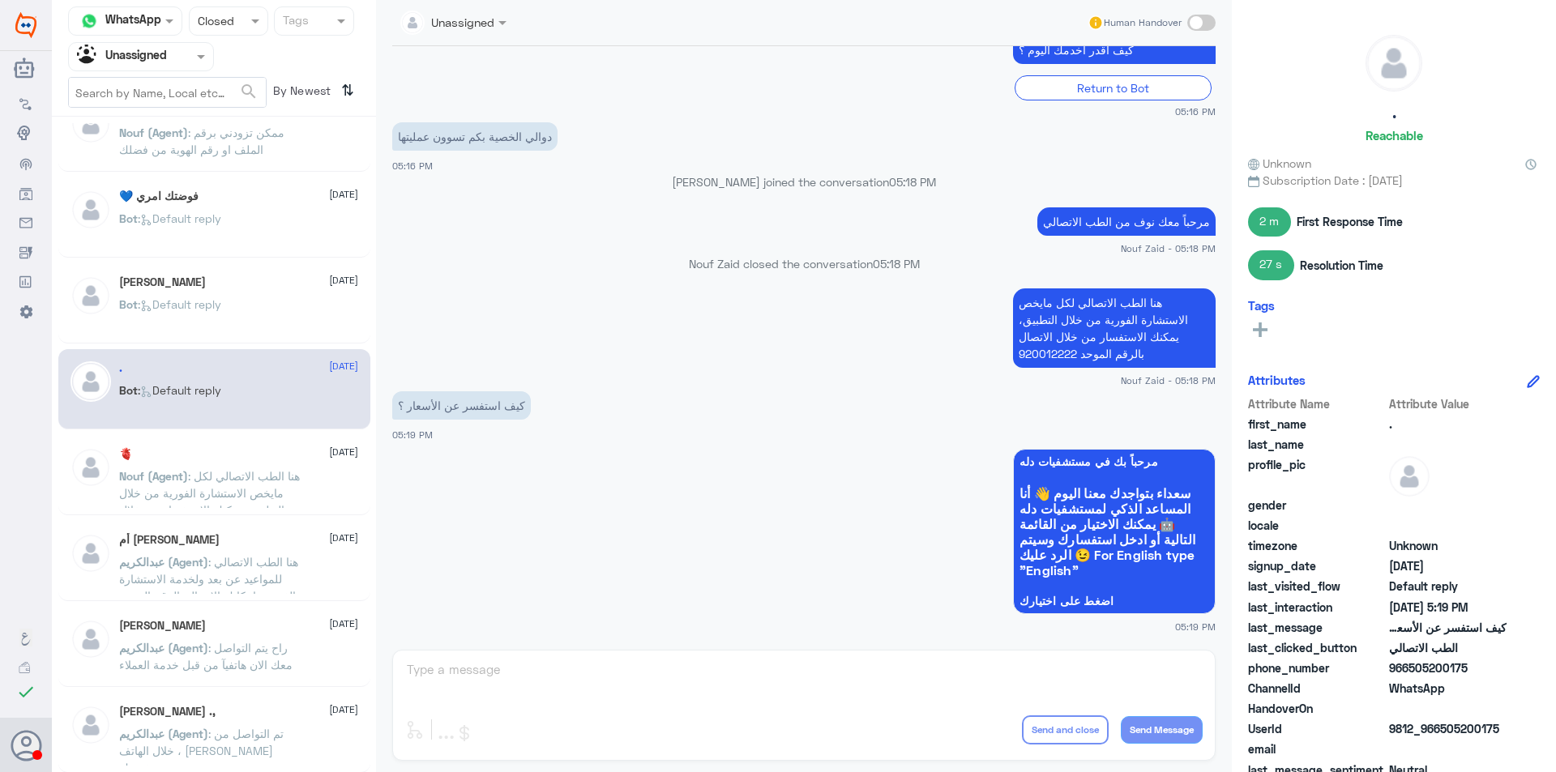 This screenshot has height=772, width=1556. Describe the element at coordinates (1317, 566) in the screenshot. I see `span: signup_date` at that location.